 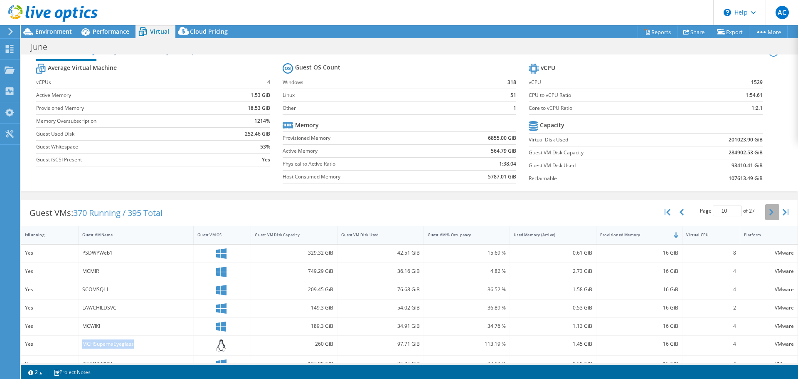 What do you see at coordinates (384, 82) in the screenshot?
I see `label: Windows` at bounding box center [384, 82].